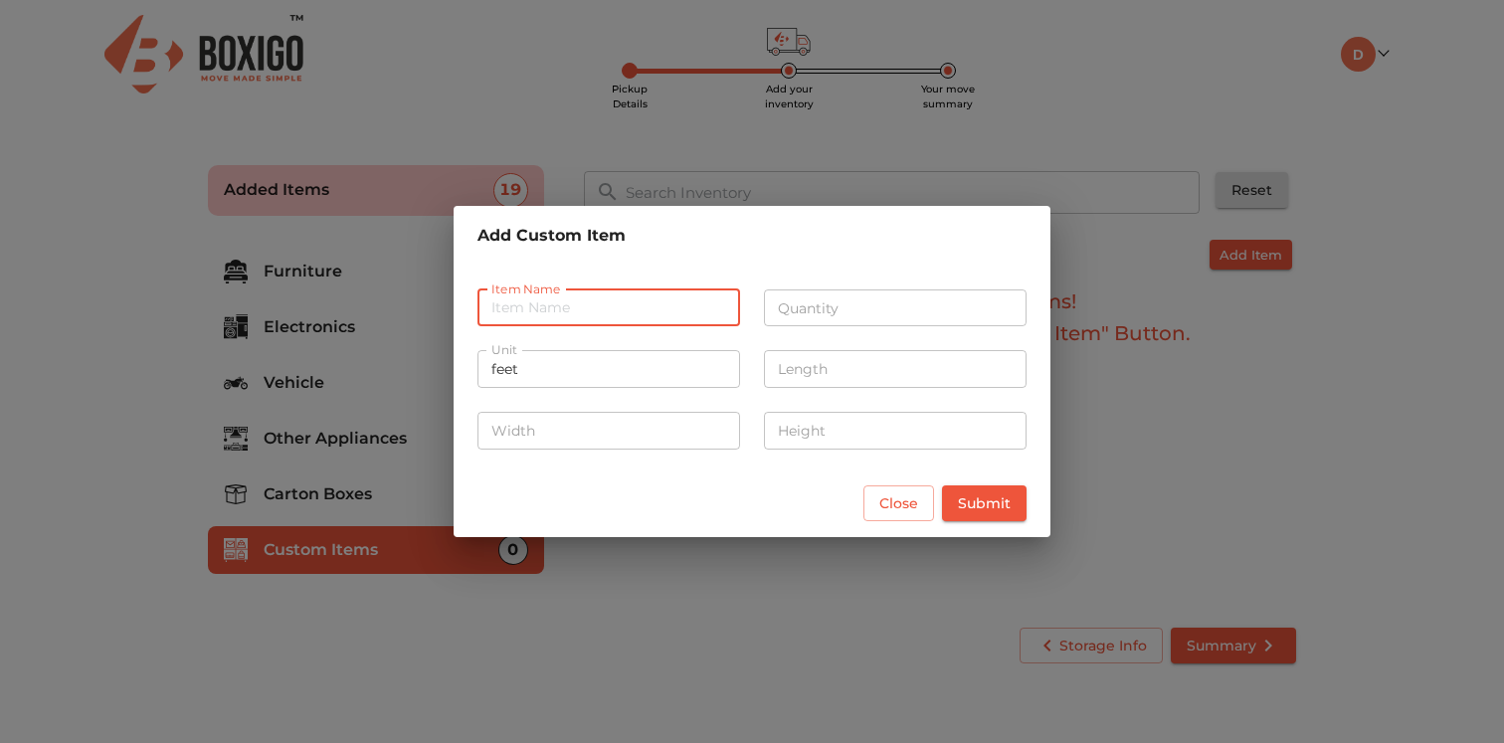  Describe the element at coordinates (898, 503) in the screenshot. I see `button: Close` at that location.